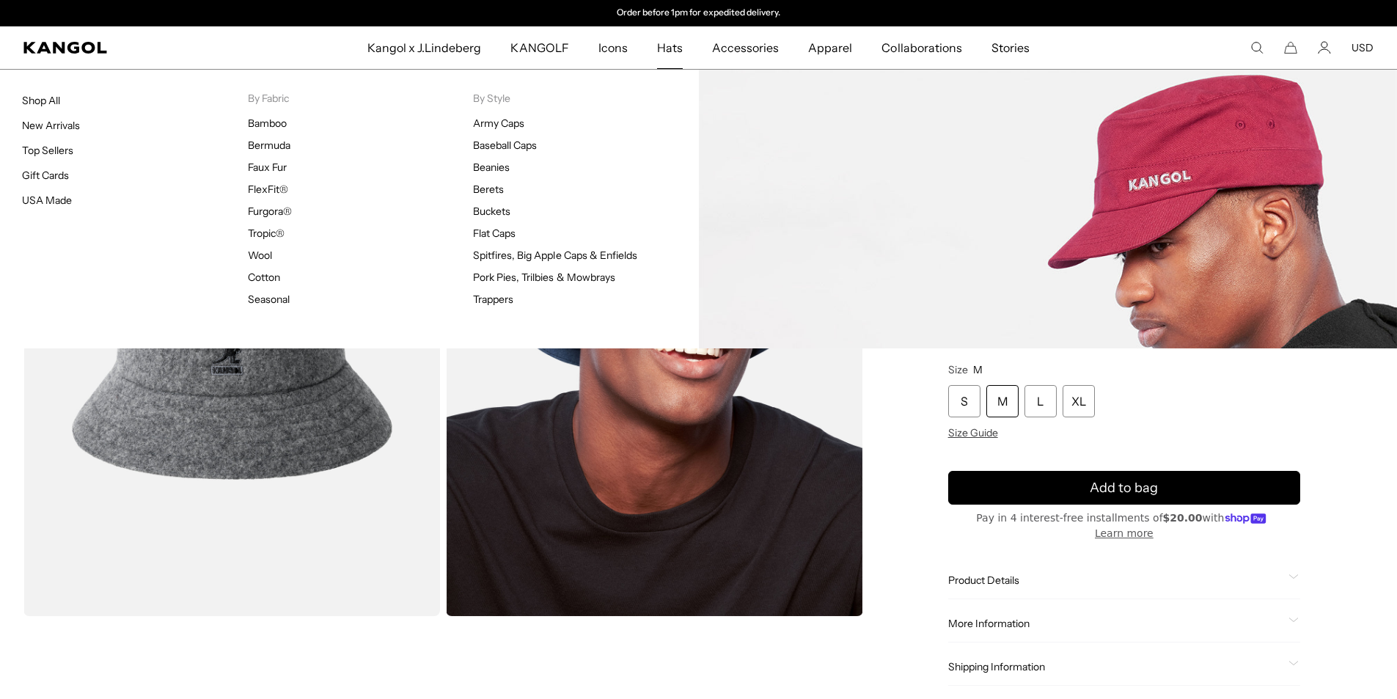 The image size is (1397, 699). What do you see at coordinates (539, 48) in the screenshot?
I see `a: KANGOLF` at bounding box center [539, 48].